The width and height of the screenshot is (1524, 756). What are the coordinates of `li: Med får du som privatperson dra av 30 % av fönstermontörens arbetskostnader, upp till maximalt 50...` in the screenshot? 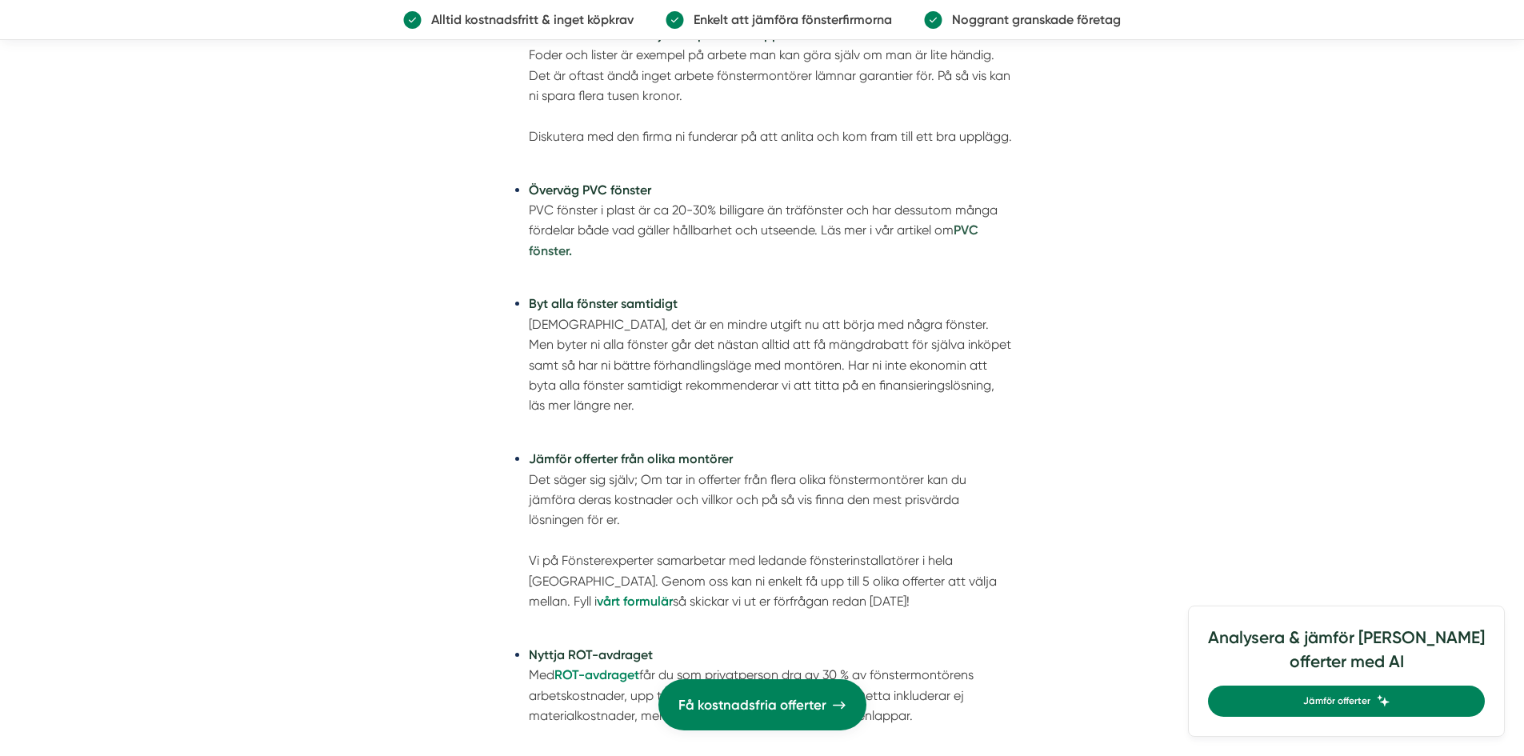 It's located at (770, 695).